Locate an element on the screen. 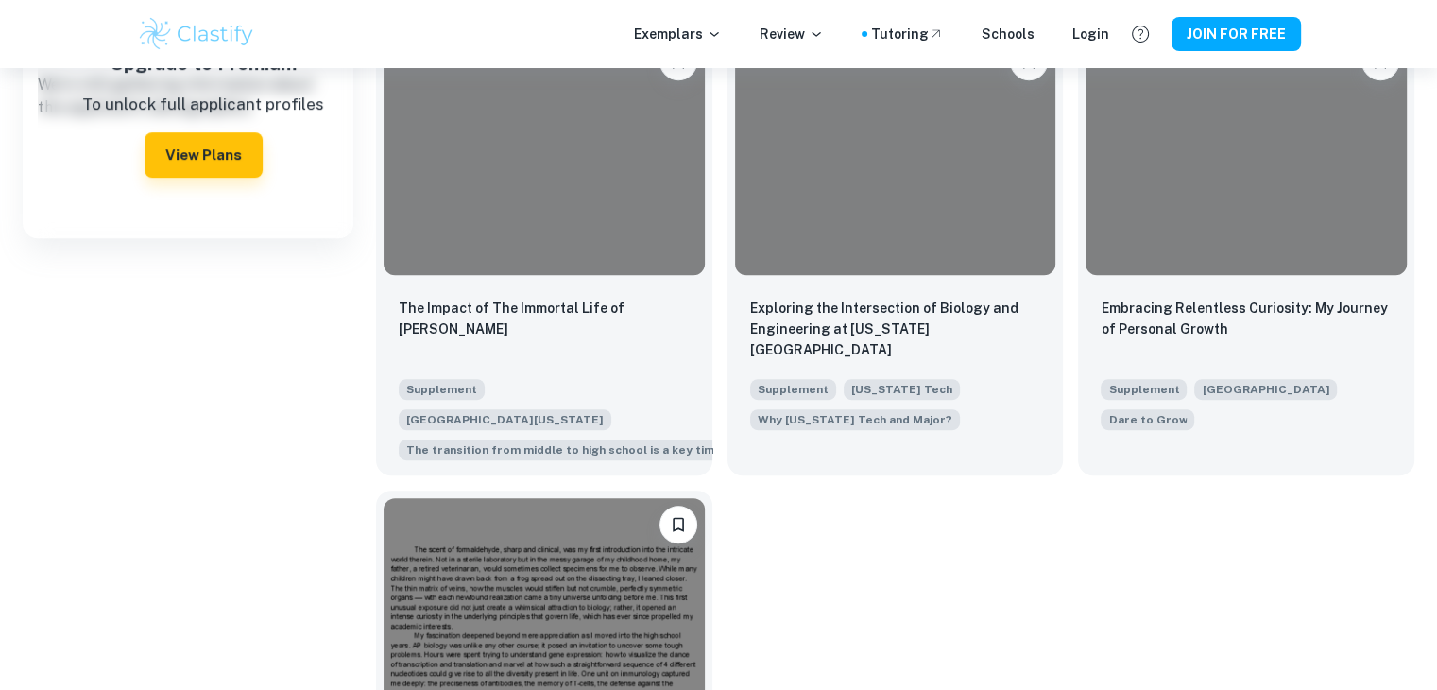 The height and width of the screenshot is (690, 1437). span: The transition from middle to high school is a key time for students as the is located at coordinates (622, 450).